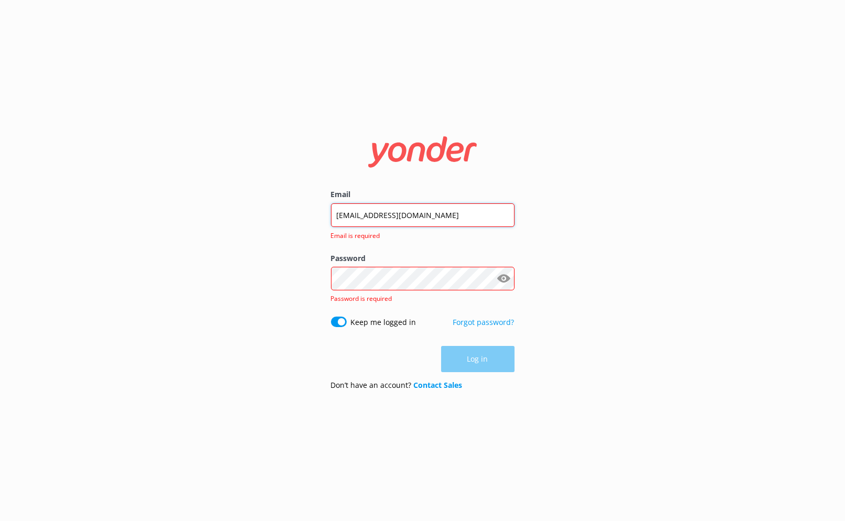 This screenshot has width=845, height=521. What do you see at coordinates (423, 195) in the screenshot?
I see `label: Email` at bounding box center [423, 195].